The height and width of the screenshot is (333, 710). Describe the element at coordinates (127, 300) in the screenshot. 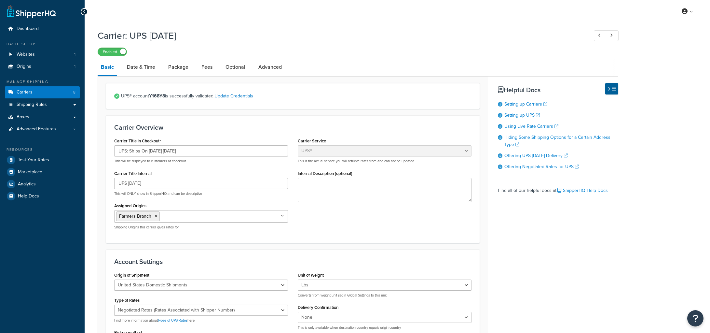

I see `label: Type of Rates` at that location.